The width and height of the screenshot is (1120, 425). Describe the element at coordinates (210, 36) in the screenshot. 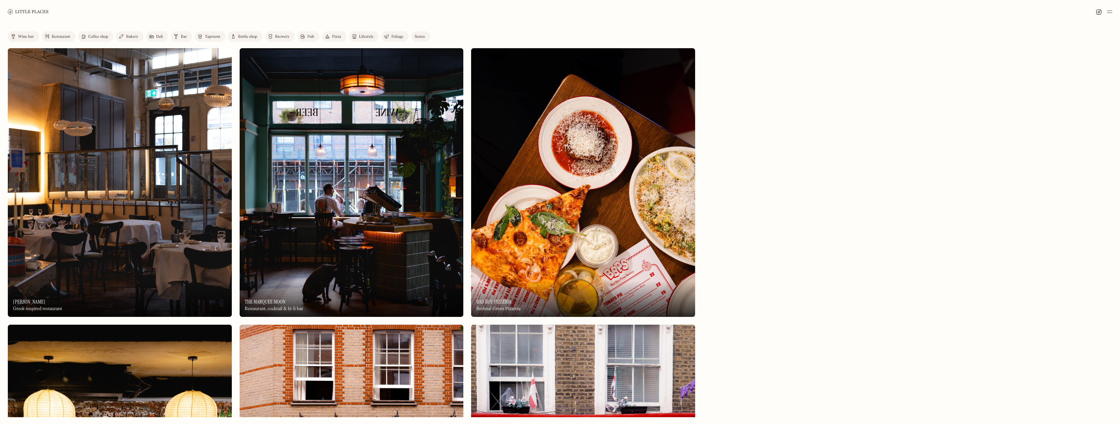

I see `a: Taproom` at that location.